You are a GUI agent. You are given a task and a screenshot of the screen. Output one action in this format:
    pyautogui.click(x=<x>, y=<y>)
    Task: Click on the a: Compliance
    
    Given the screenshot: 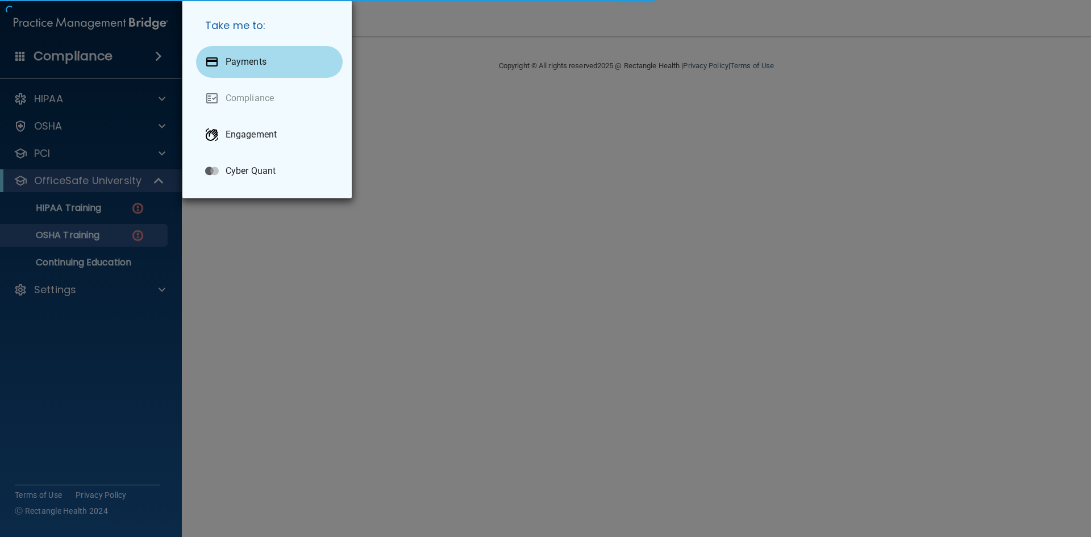 What is the action you would take?
    pyautogui.click(x=269, y=98)
    